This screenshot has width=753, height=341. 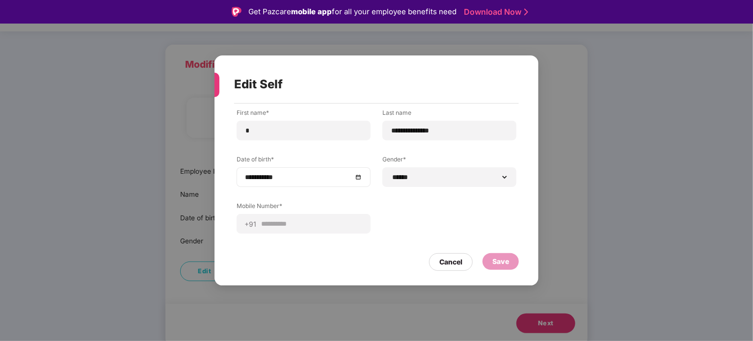 I want to click on label: Gender*, so click(x=449, y=161).